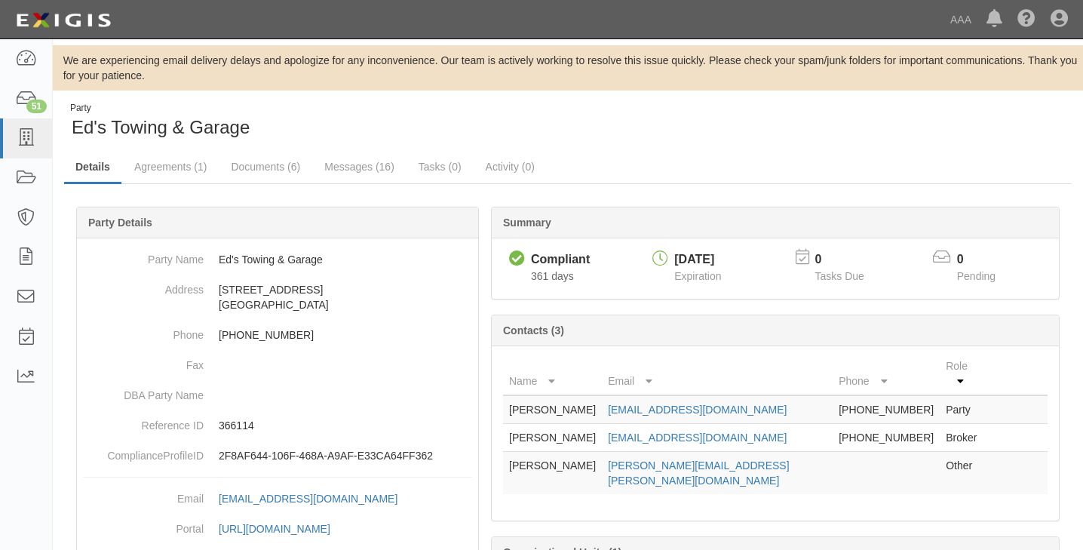 The width and height of the screenshot is (1083, 550). Describe the element at coordinates (36, 106) in the screenshot. I see `div: 51` at that location.